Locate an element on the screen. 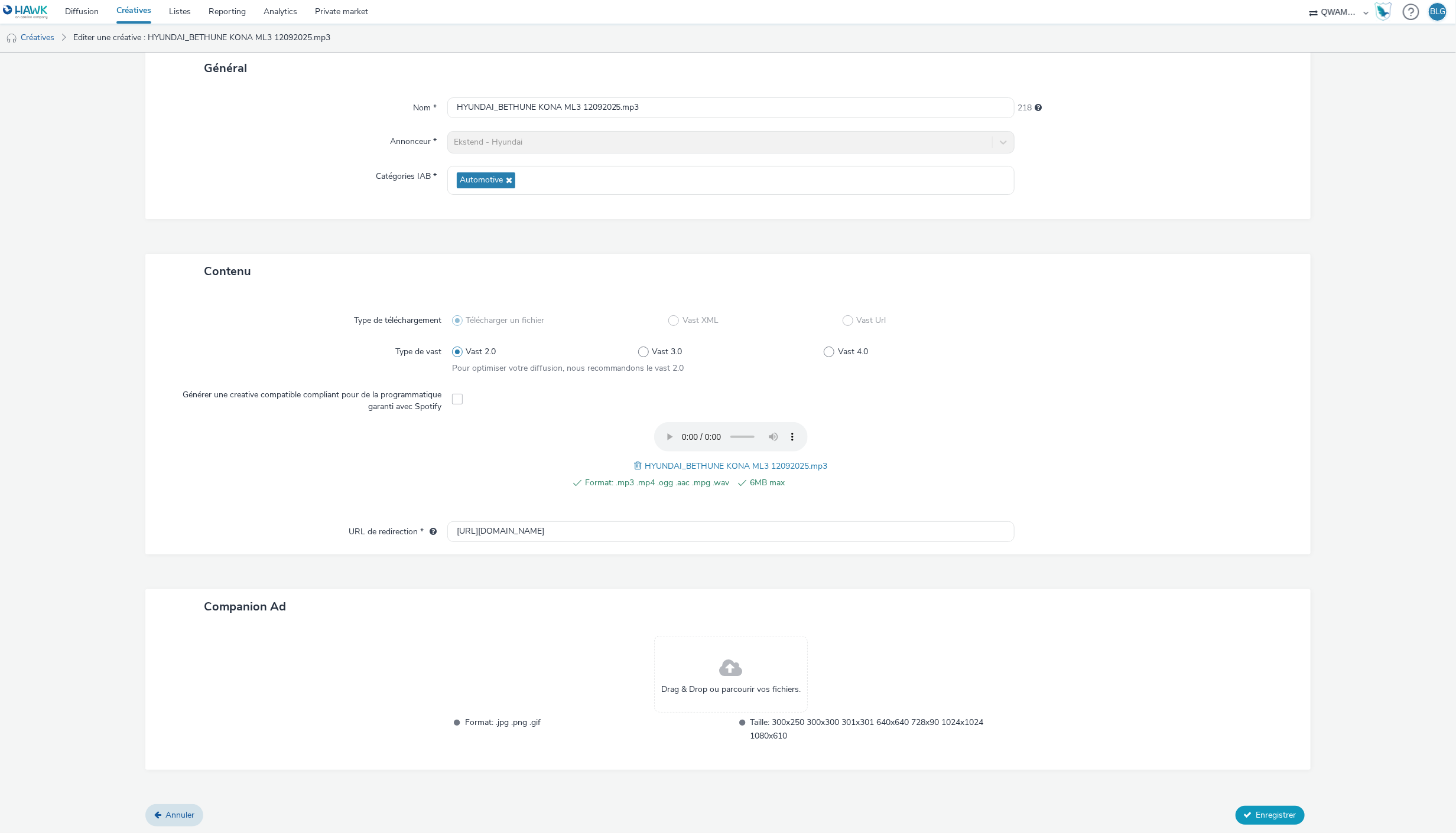 The image size is (1456, 833). span: Format: .mp3 .mp4 .ogg .aac .mpg .wav is located at coordinates (657, 483).